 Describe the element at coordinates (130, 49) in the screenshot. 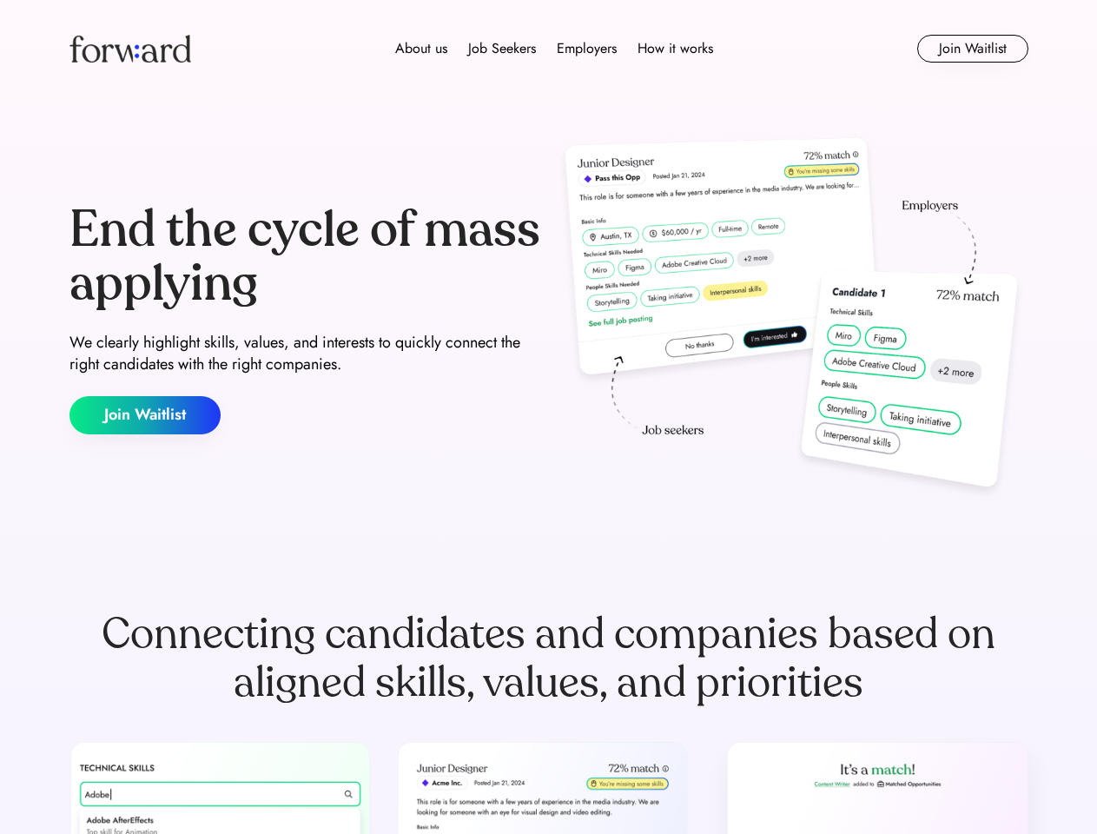

I see `img: Forward logo` at that location.